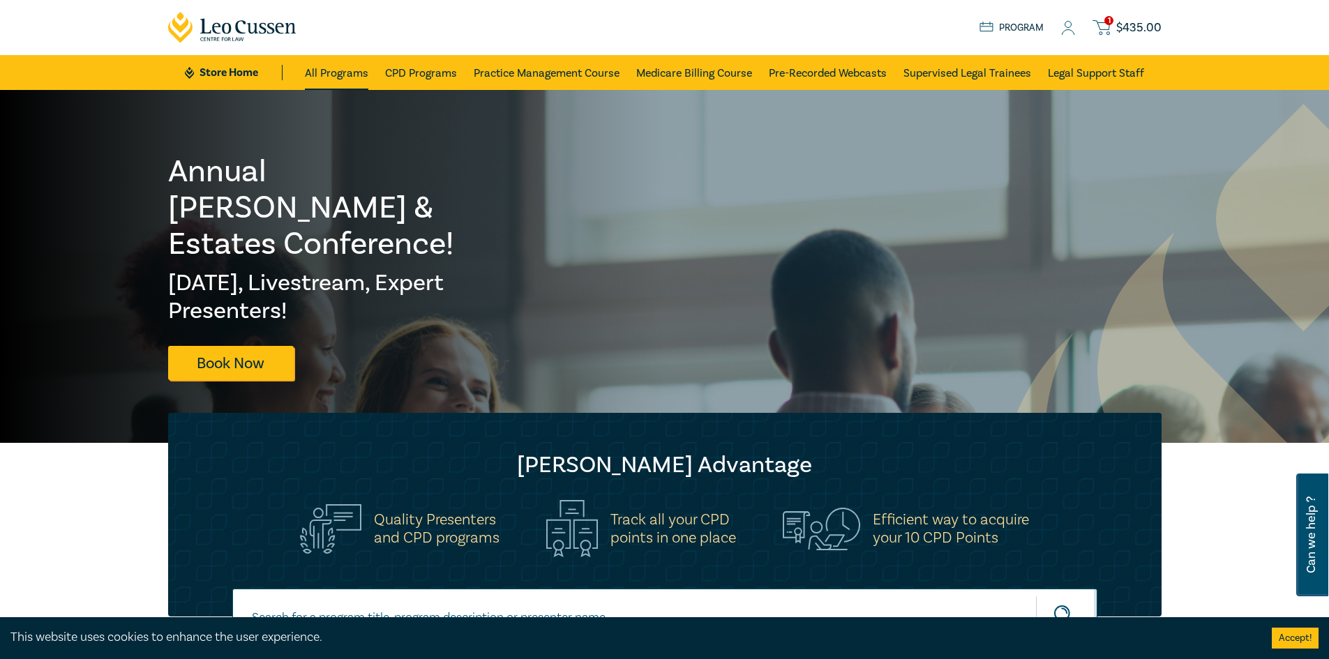 Image resolution: width=1329 pixels, height=659 pixels. What do you see at coordinates (421, 73) in the screenshot?
I see `a: CPD Programs` at bounding box center [421, 73].